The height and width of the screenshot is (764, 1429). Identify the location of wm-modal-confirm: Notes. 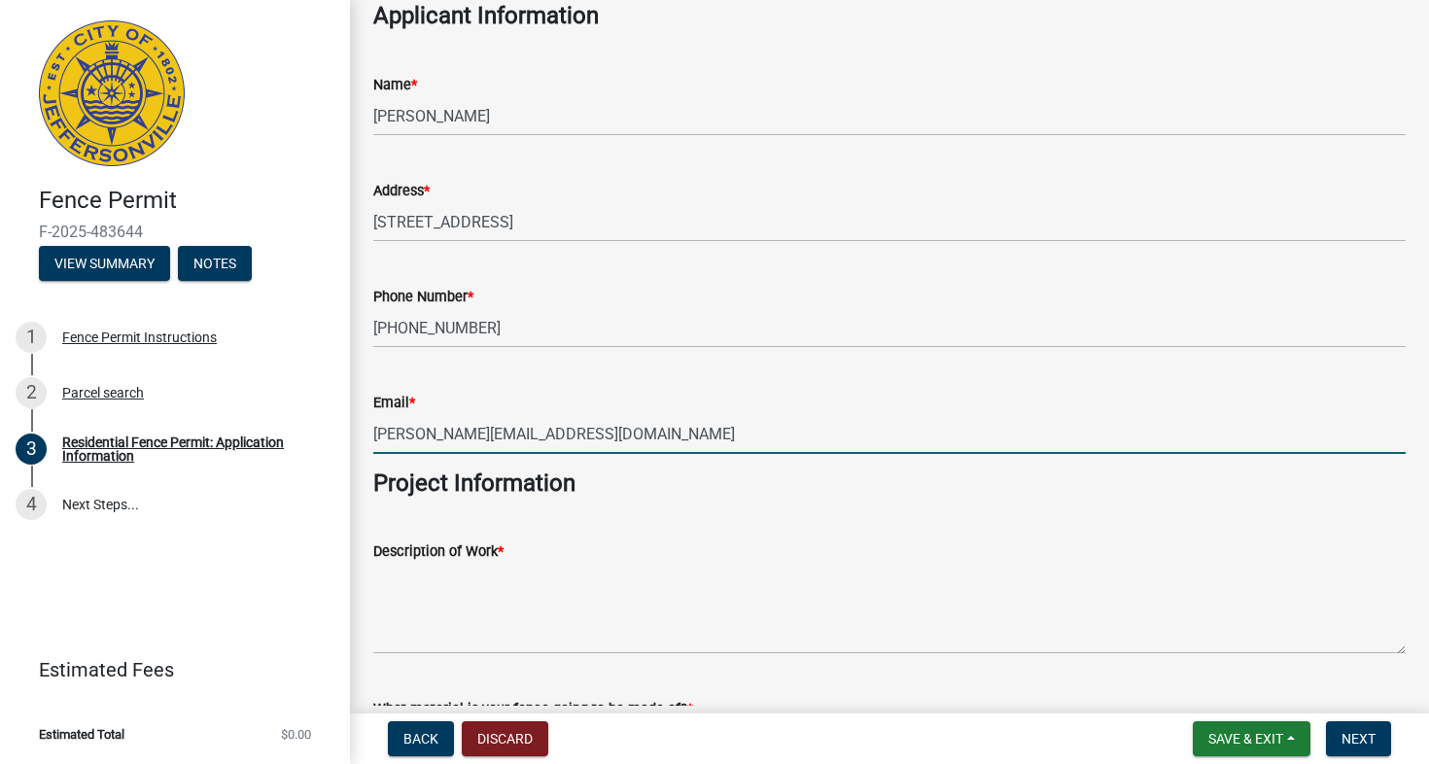
(215, 265).